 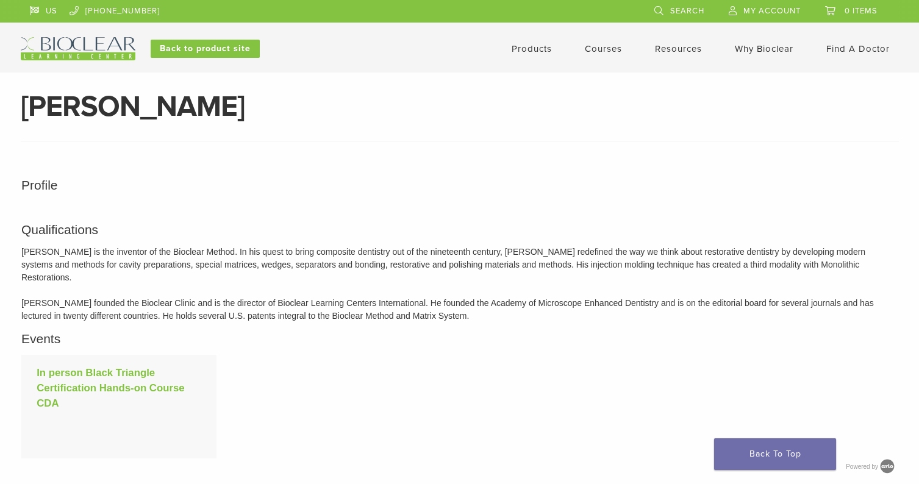 I want to click on a: Back to product site, so click(x=205, y=49).